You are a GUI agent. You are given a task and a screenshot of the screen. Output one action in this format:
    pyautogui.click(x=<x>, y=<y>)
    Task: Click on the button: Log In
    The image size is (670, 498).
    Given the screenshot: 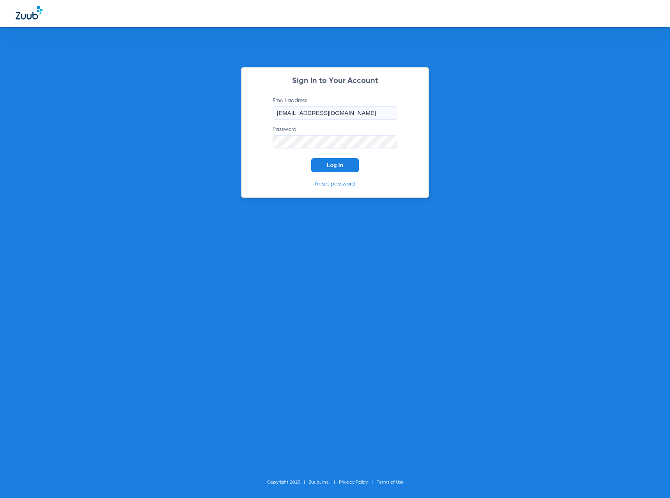 What is the action you would take?
    pyautogui.click(x=335, y=165)
    